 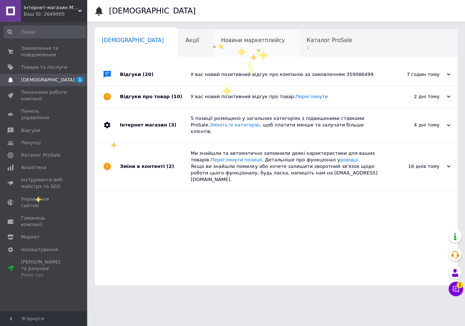 I want to click on div: У вас новий позитивний відгук про товар., so click(x=284, y=97).